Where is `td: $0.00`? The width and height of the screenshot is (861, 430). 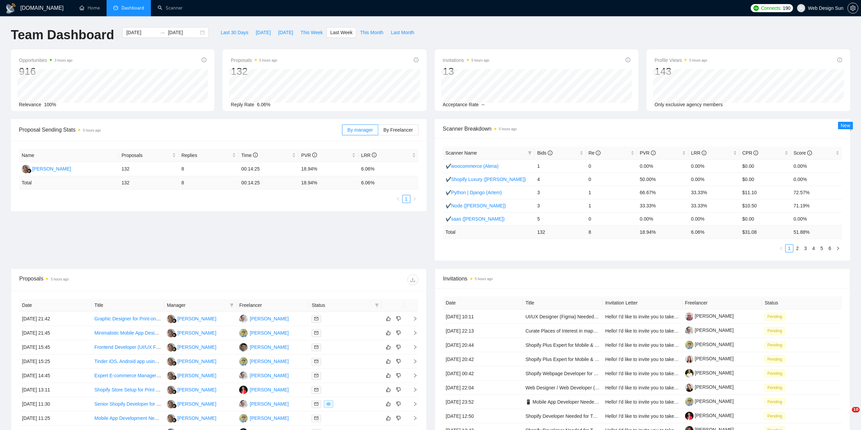
td: $0.00 is located at coordinates (766, 166).